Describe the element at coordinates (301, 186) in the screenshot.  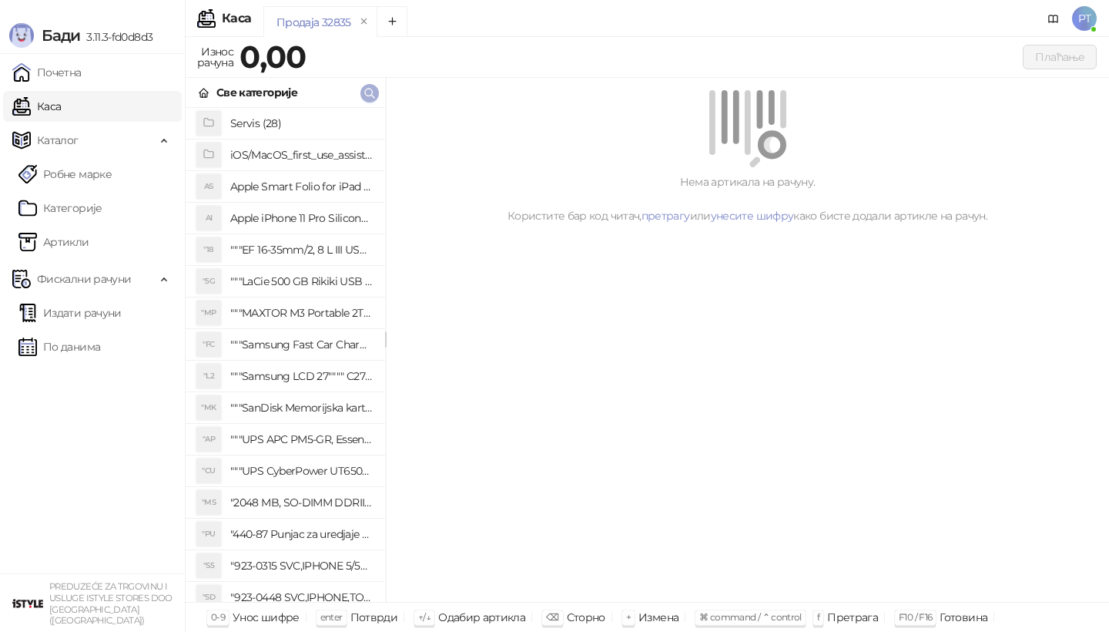
I see `h4: Apple Smart Folio for iPad mini (A17 Pro) - Sage` at that location.